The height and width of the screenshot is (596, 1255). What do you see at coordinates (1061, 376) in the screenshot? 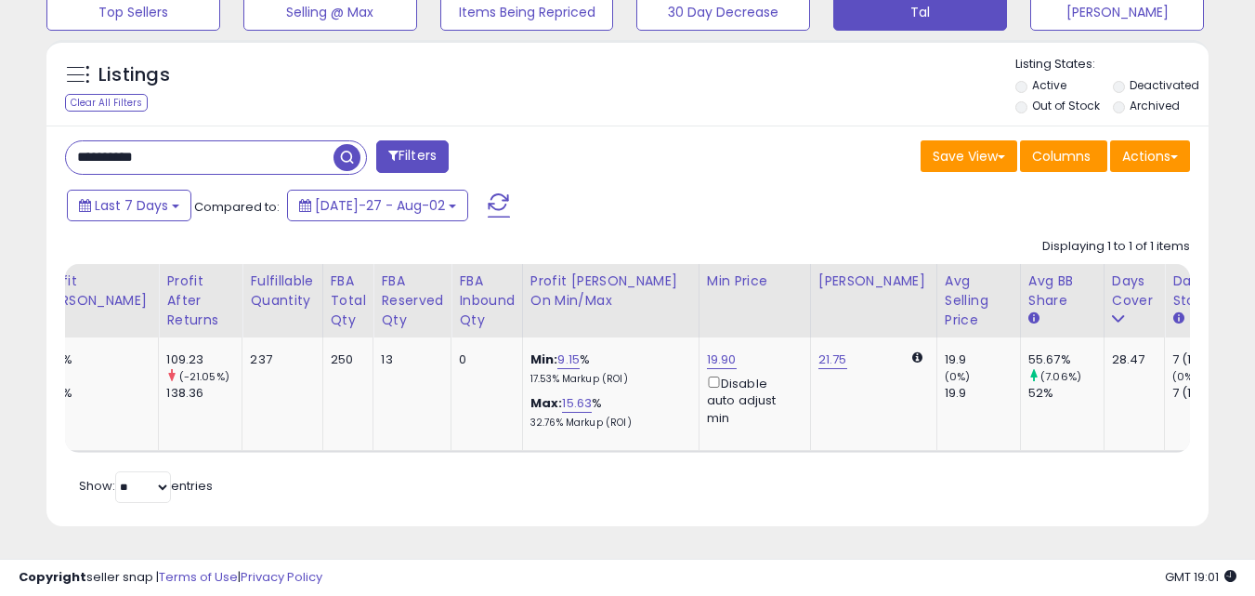
I see `small: (7.06%)` at bounding box center [1061, 376].